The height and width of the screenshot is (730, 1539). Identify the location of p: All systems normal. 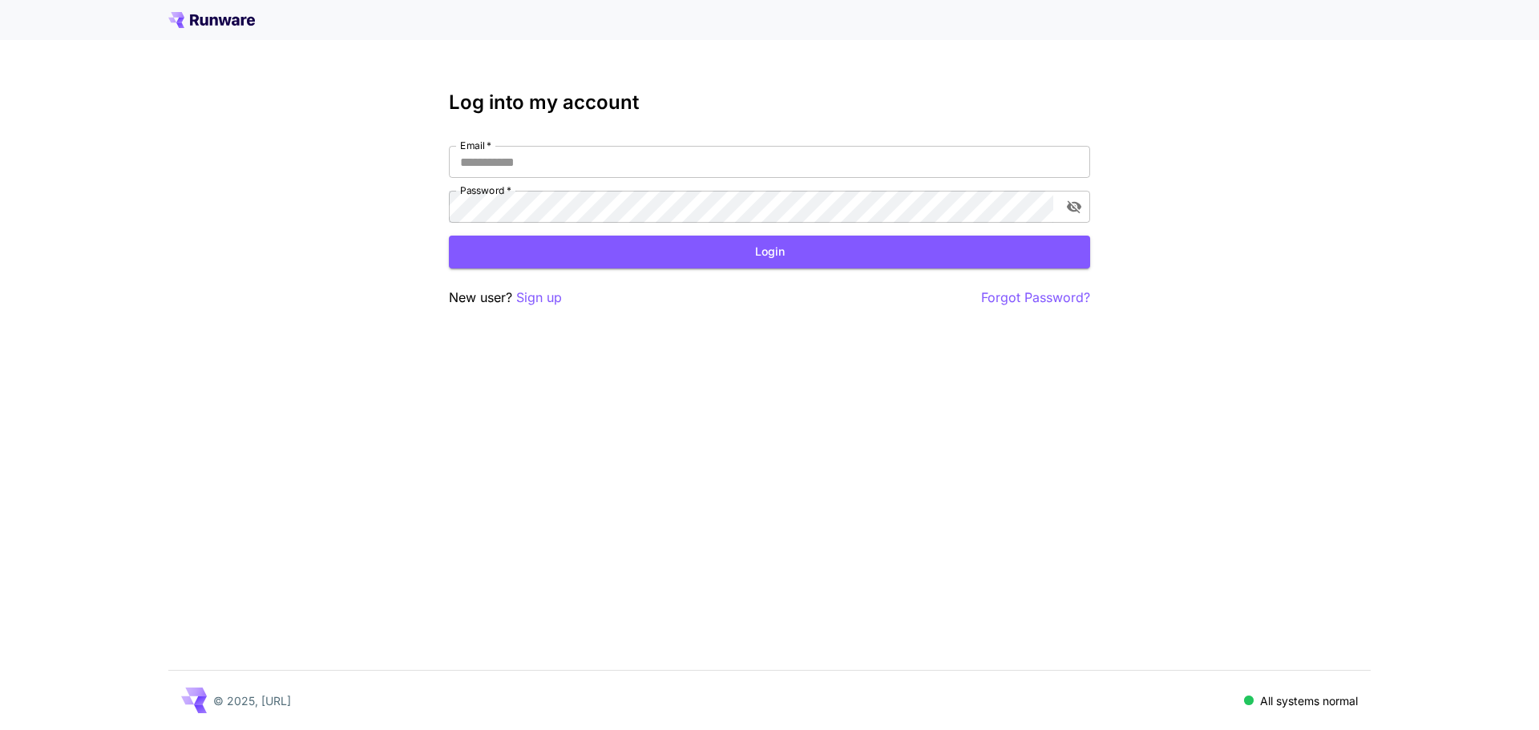
(1309, 701).